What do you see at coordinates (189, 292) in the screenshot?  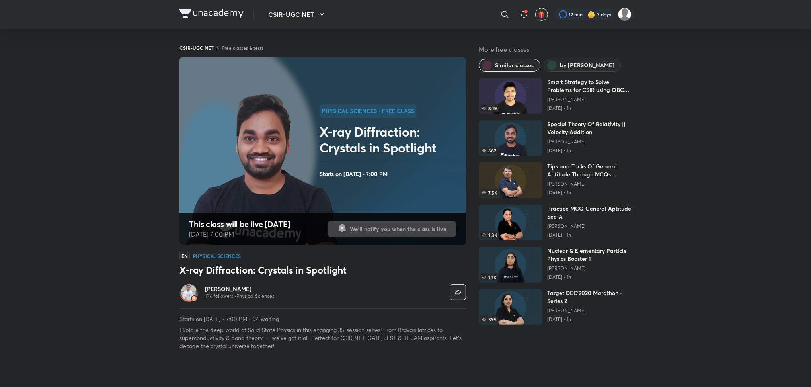 I see `a: Avatarbadge` at bounding box center [189, 292].